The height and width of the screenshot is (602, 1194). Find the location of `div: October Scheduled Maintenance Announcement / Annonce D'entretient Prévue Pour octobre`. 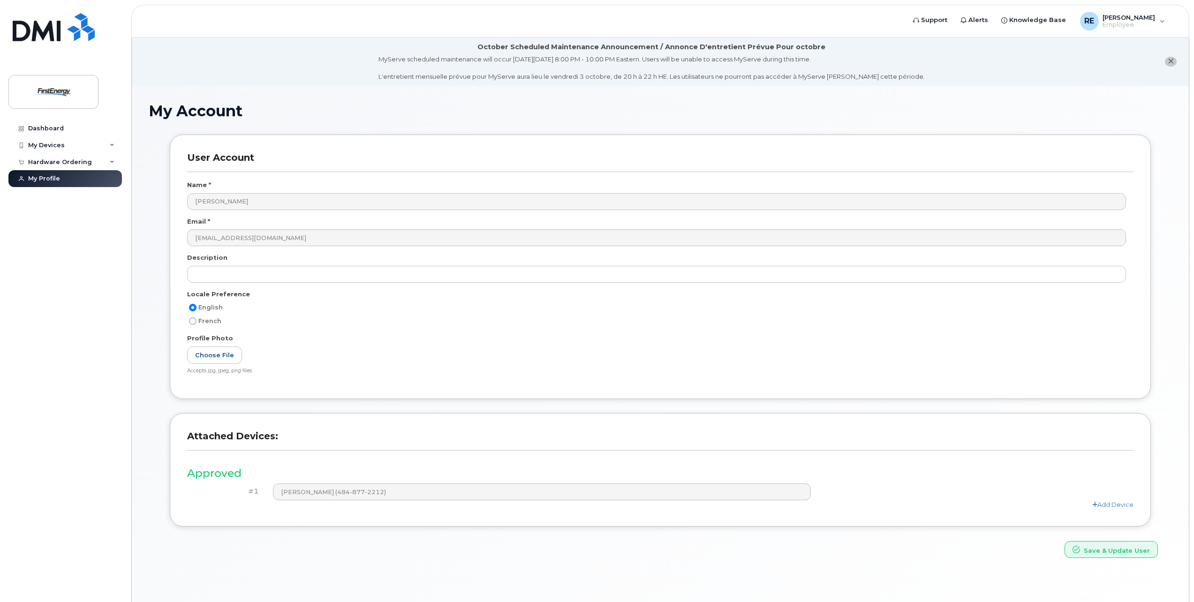

div: October Scheduled Maintenance Announcement / Annonce D'entretient Prévue Pour octobre is located at coordinates (652, 47).